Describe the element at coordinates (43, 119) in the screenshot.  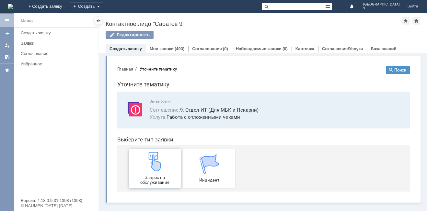
I see `span: Запрос на обслуживание` at that location.